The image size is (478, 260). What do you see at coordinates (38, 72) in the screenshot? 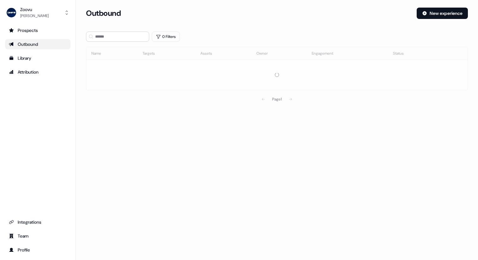
I see `a: Go to attribution` at bounding box center [38, 72].